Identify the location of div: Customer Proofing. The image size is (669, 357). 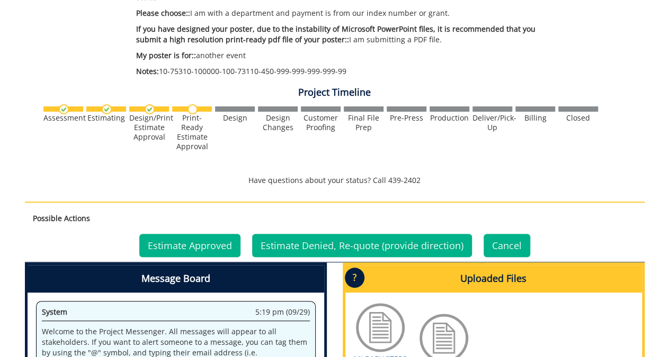
(320, 123).